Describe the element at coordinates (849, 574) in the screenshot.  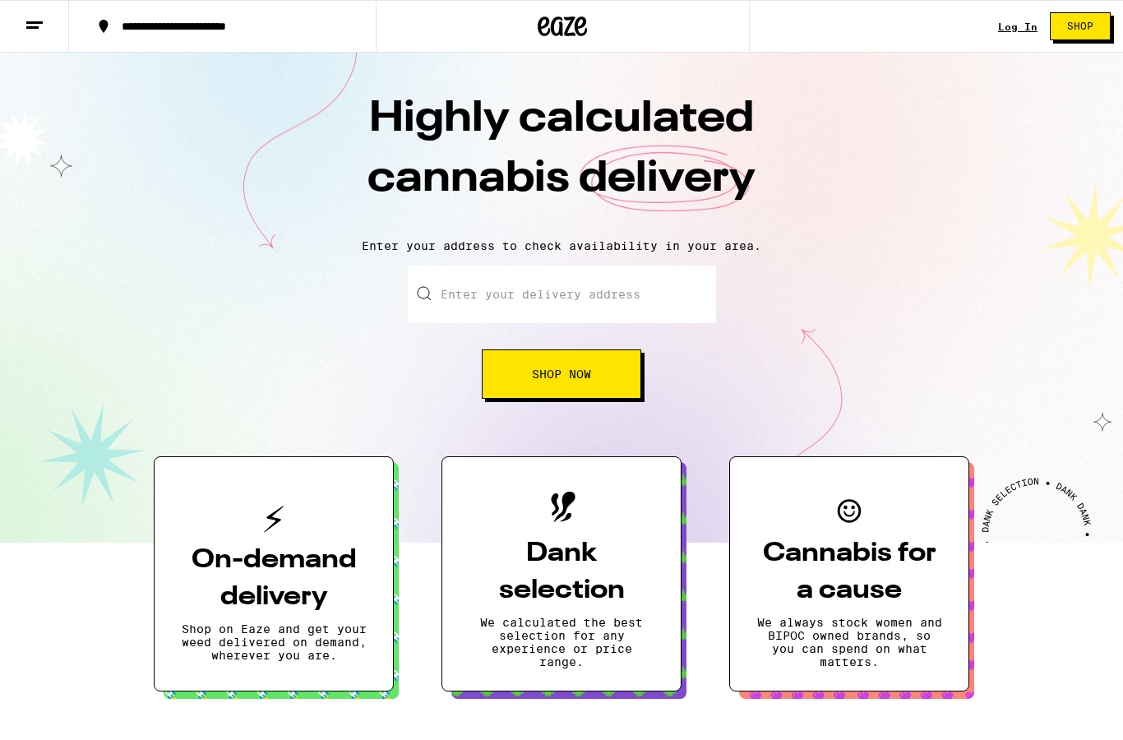
I see `button: Cannabis for a causeWe always stock women and BIPOC owned brands, so you can spend on what matters.` at that location.